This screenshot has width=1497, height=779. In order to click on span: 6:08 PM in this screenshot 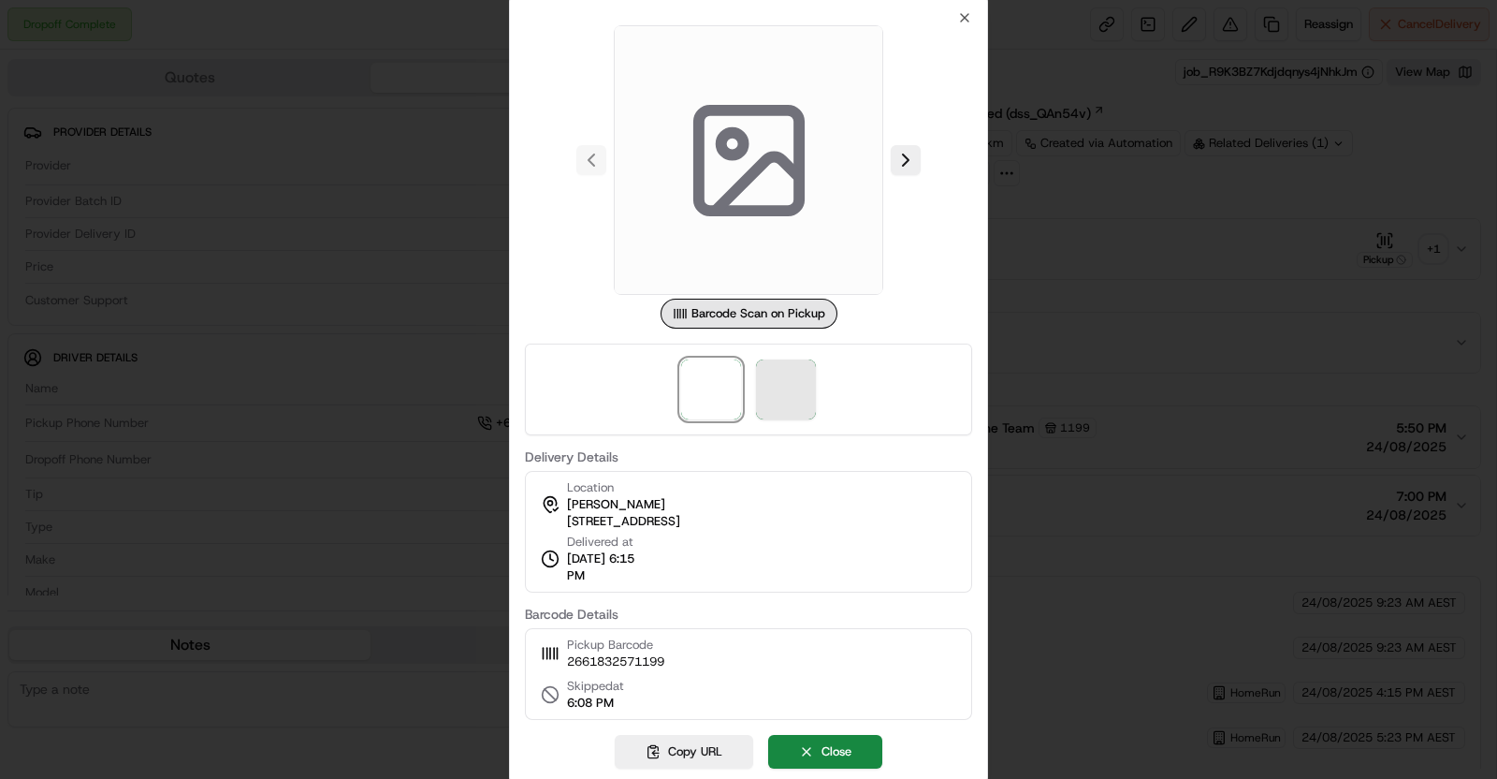, I will do `click(595, 703)`.